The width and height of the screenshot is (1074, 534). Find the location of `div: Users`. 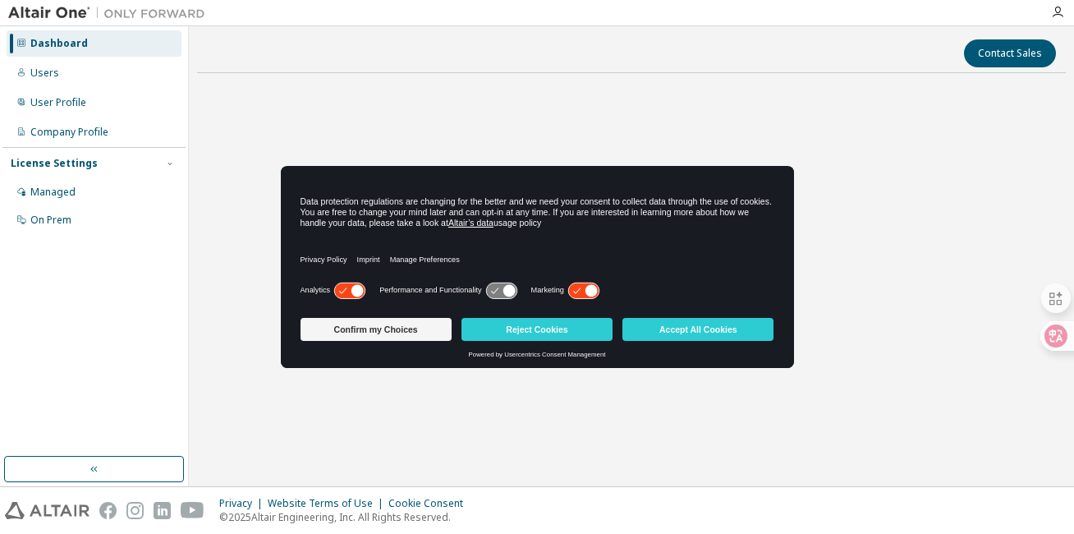

div: Users is located at coordinates (44, 73).